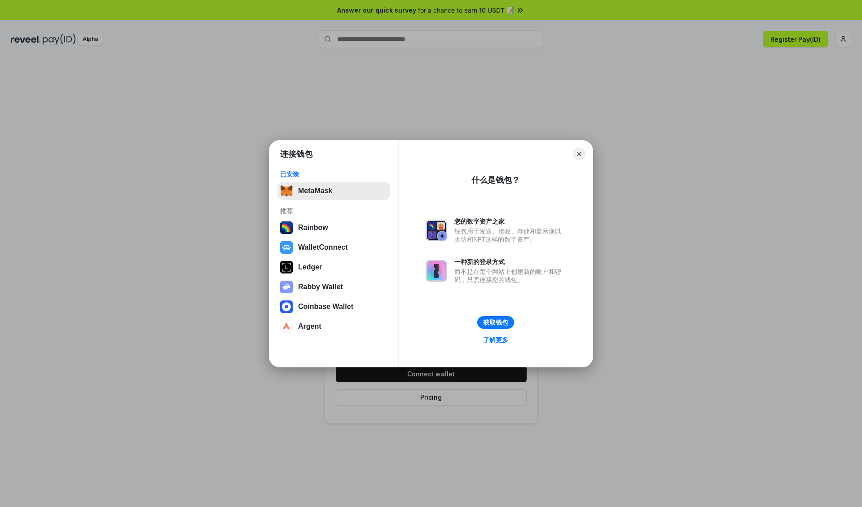 The height and width of the screenshot is (507, 862). What do you see at coordinates (296, 154) in the screenshot?
I see `h1: 连接钱包` at bounding box center [296, 154].